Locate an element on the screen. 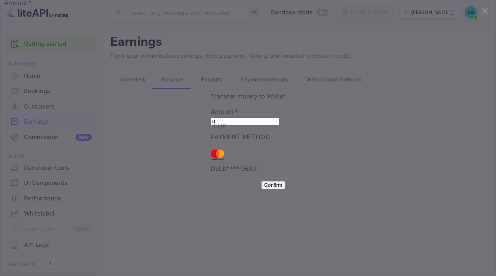  span: Debit is located at coordinates (219, 169).